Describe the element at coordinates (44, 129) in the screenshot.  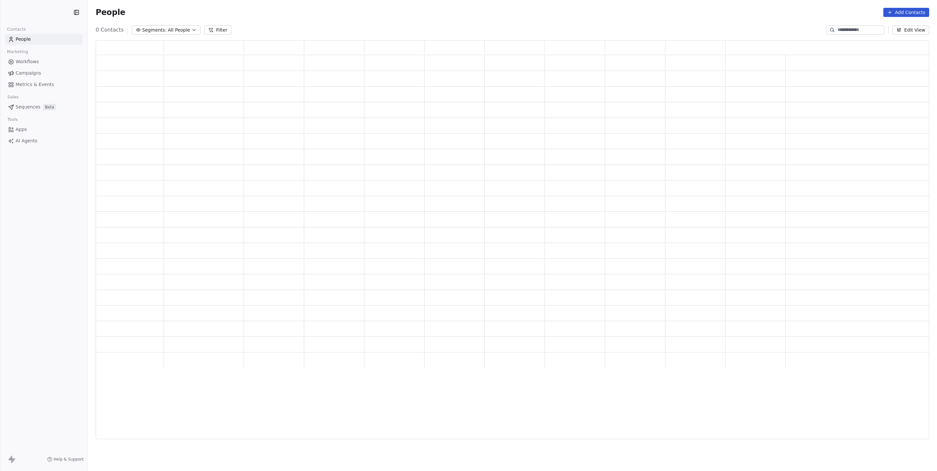
I see `a: Apps` at that location.